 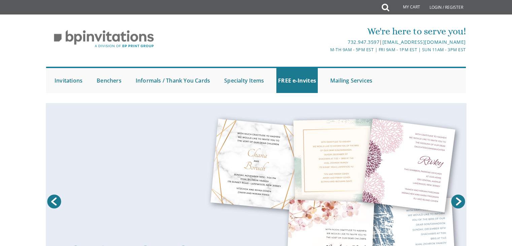 I want to click on a: Invitations, so click(x=68, y=80).